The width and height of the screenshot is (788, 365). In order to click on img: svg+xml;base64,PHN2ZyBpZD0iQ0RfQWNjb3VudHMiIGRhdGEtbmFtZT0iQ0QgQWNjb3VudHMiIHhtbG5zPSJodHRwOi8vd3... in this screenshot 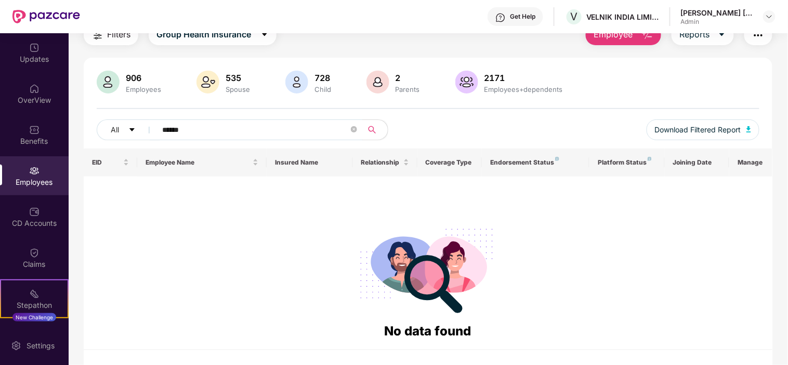, I will do `click(34, 212)`.